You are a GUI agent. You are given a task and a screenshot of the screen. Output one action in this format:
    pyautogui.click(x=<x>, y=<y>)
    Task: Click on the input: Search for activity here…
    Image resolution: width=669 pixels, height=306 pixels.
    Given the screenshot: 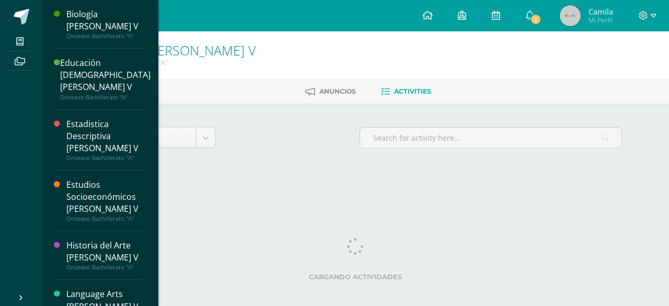 What is the action you would take?
    pyautogui.click(x=490, y=137)
    